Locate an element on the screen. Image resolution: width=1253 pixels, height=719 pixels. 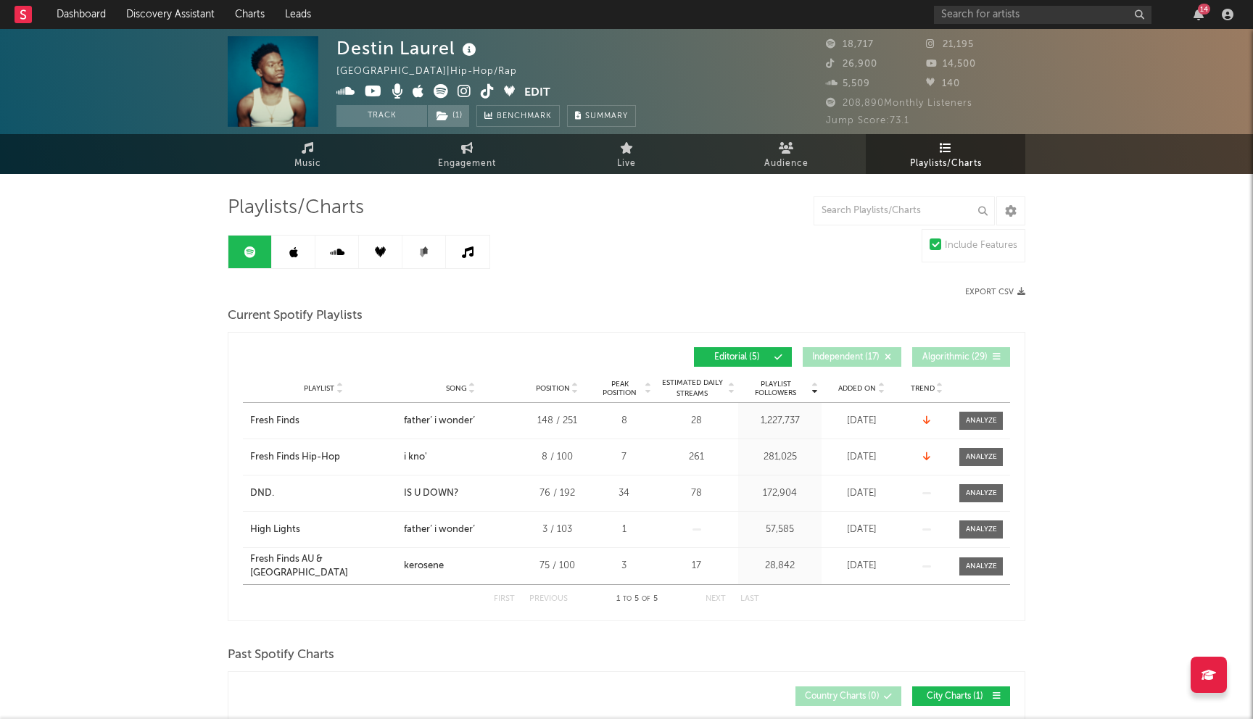
span: Jump Score: 73.1 is located at coordinates (867, 120).